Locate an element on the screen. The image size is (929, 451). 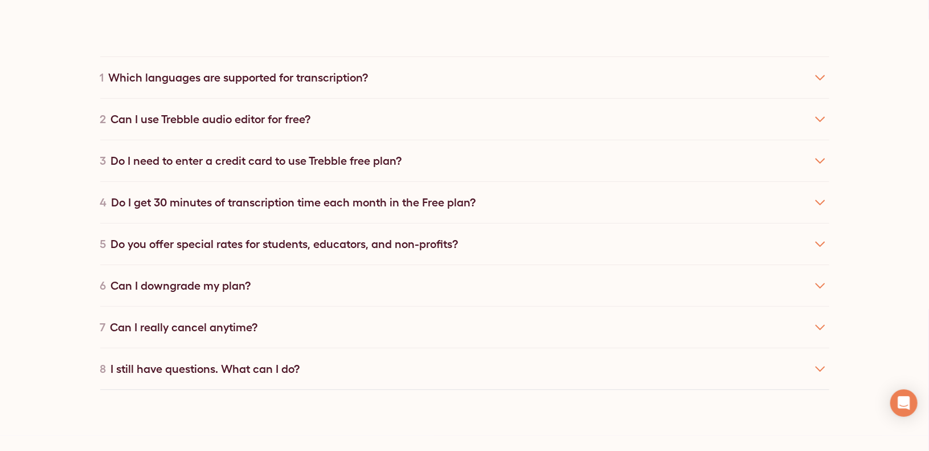
div: Can I downgrade my plan? is located at coordinates (181, 285).